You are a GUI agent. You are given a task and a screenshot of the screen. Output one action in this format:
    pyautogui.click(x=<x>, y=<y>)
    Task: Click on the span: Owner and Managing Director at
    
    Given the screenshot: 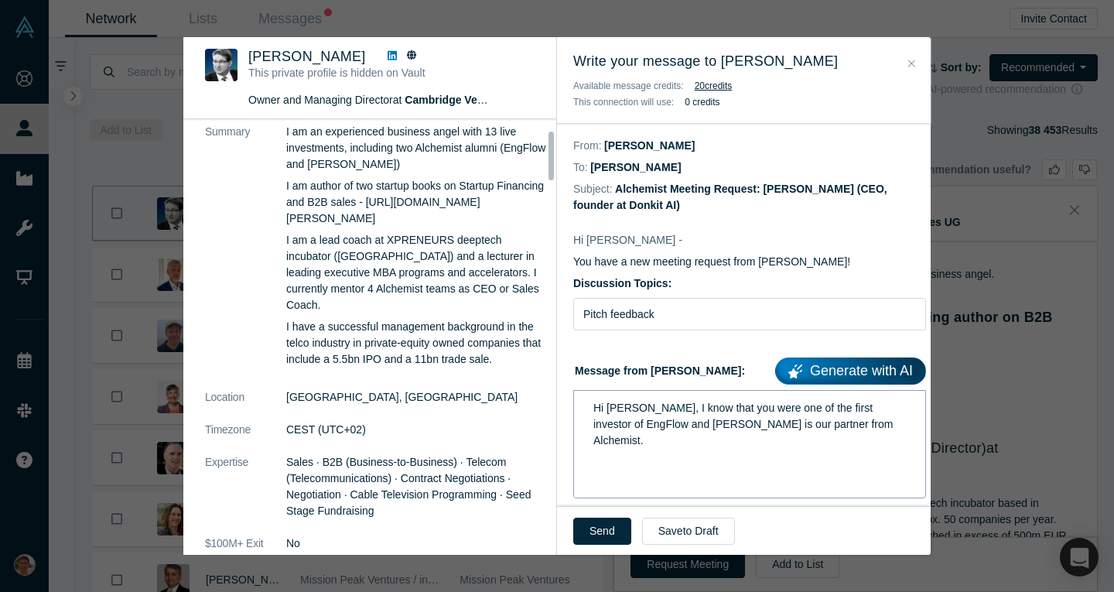 What is the action you would take?
    pyautogui.click(x=388, y=100)
    